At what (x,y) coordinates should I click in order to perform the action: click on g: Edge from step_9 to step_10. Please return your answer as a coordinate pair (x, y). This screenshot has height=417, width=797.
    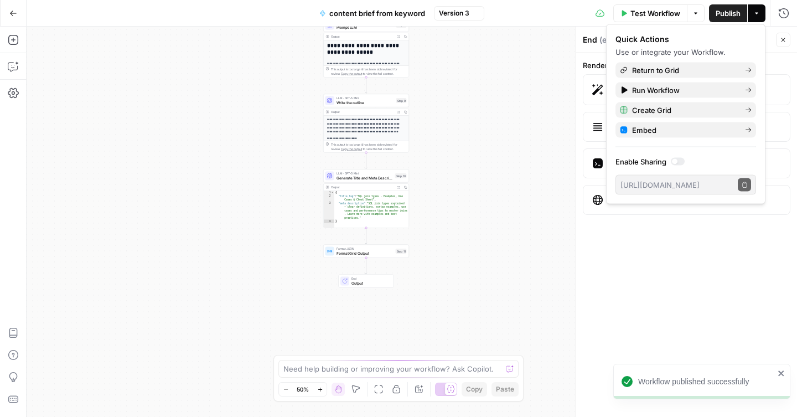
    Looking at the image, I should click on (366, 161).